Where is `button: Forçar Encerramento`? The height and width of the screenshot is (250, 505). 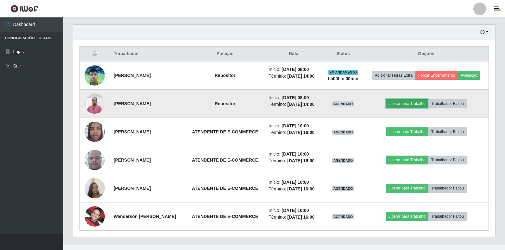
button: Forçar Encerramento is located at coordinates (436, 75).